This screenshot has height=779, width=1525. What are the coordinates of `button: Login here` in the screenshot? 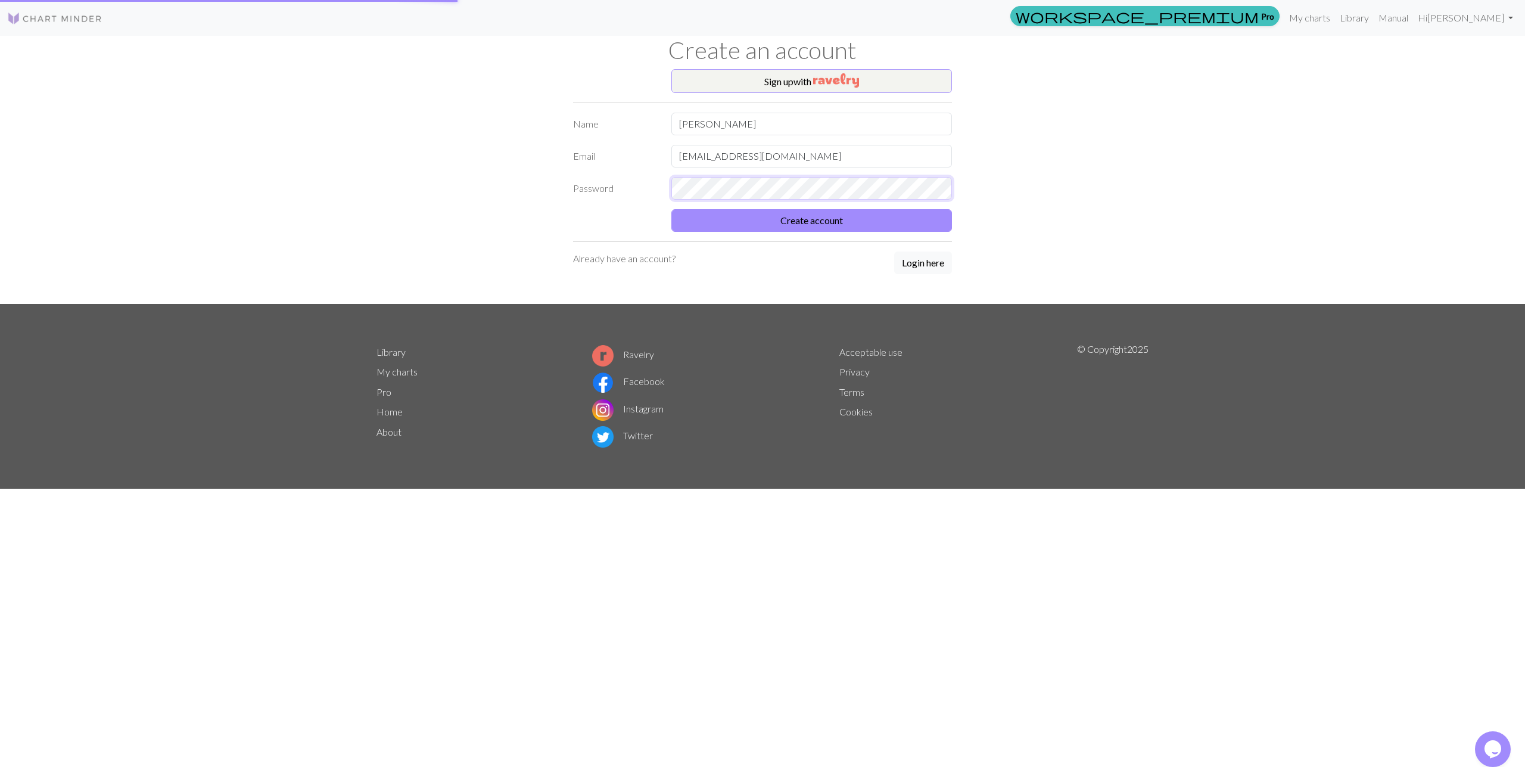 It's located at (923, 263).